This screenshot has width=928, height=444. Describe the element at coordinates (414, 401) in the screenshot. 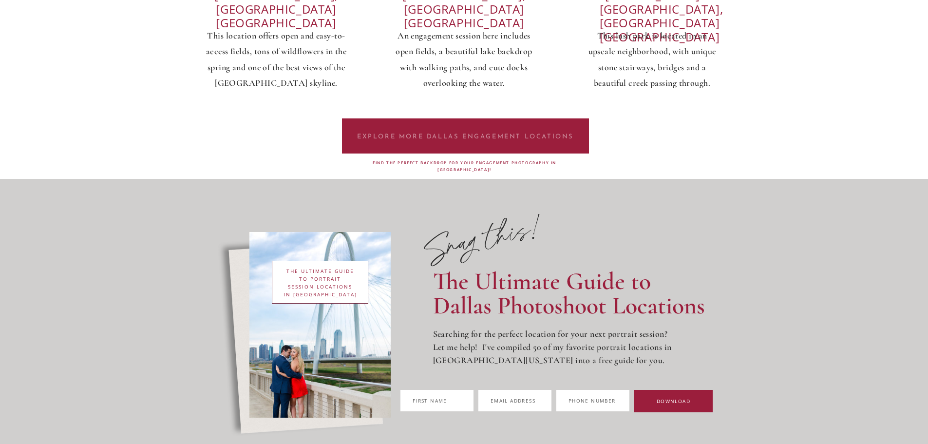

I see `span: F` at that location.